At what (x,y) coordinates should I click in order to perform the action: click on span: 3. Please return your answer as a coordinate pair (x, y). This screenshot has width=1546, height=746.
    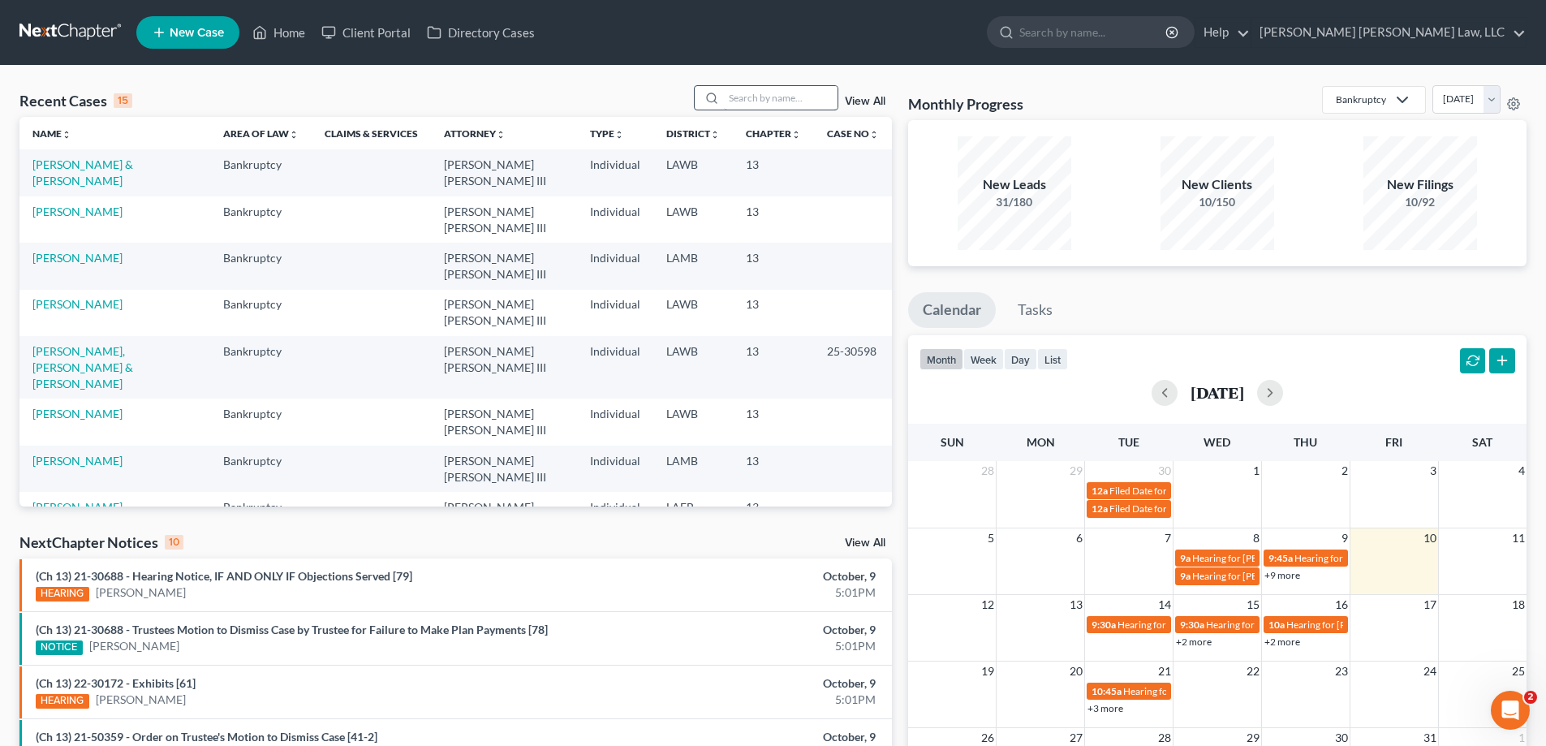
    Looking at the image, I should click on (1433, 471).